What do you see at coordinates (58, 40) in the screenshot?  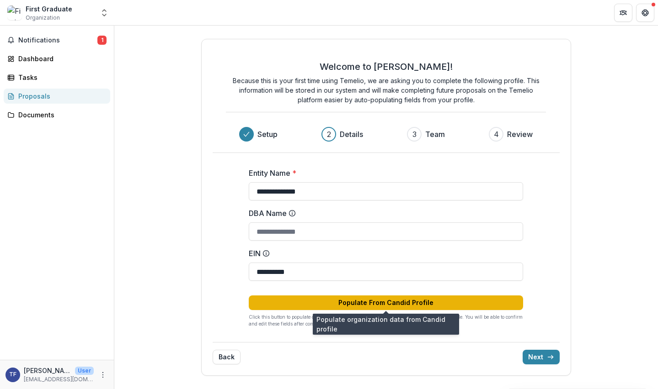 I see `span: Notifications` at bounding box center [58, 40].